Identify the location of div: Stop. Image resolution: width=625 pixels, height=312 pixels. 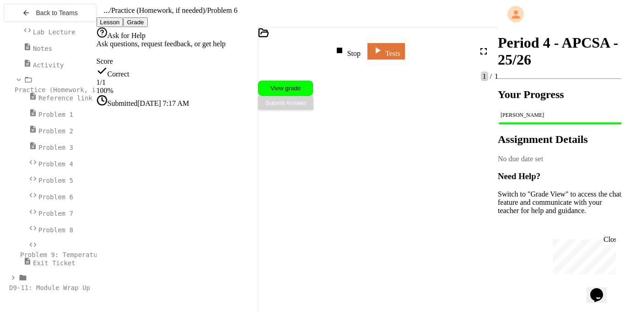
(347, 51).